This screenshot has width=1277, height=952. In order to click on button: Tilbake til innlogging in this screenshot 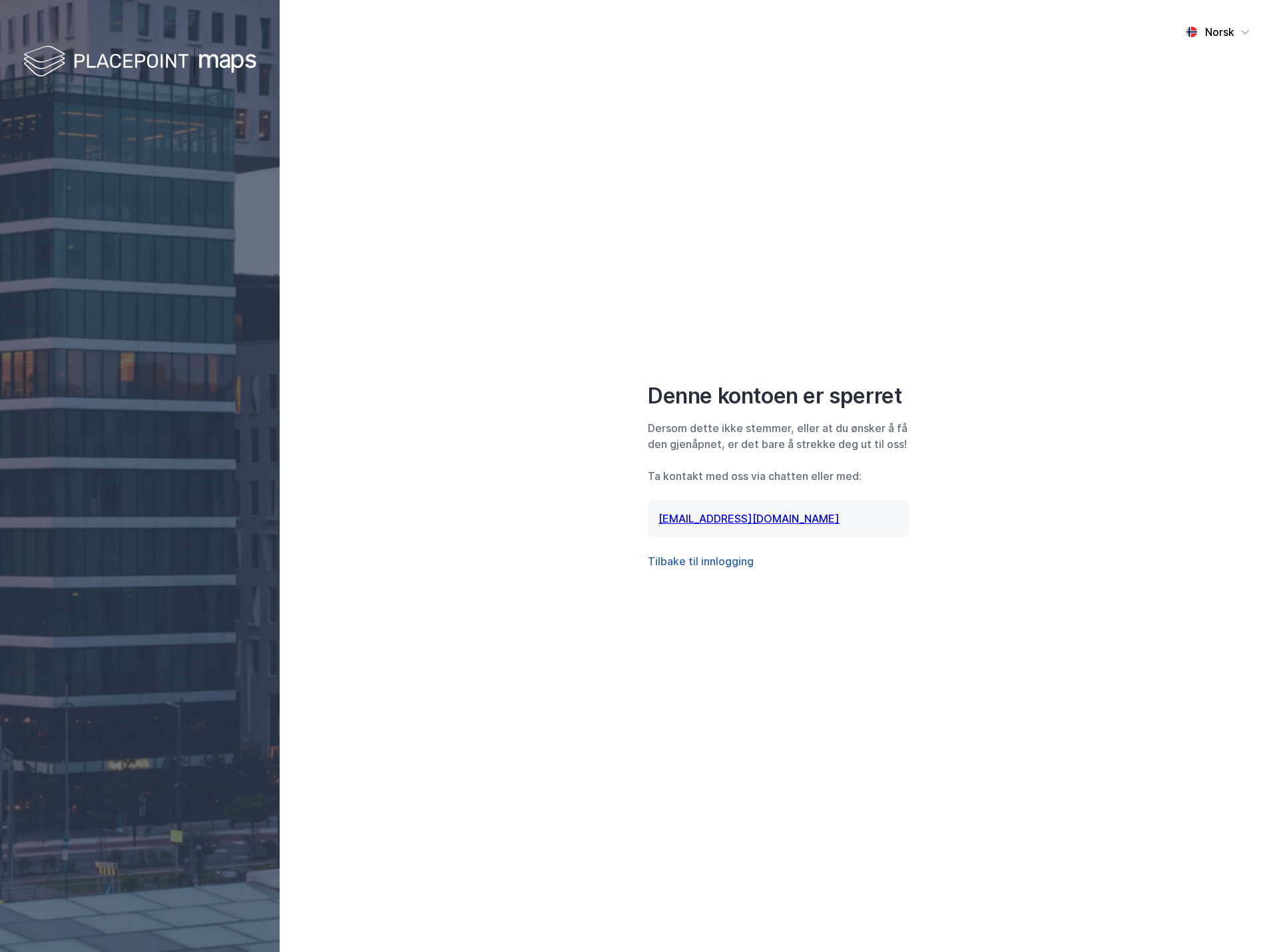, I will do `click(701, 561)`.